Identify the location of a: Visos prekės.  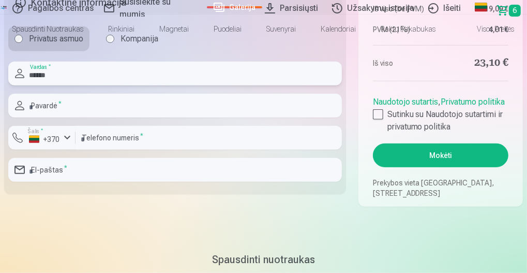
(487, 29).